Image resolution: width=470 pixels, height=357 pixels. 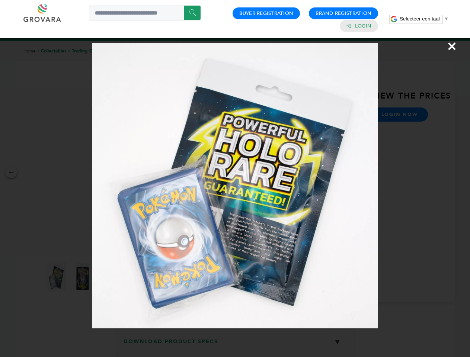 I want to click on a: Login, so click(x=363, y=26).